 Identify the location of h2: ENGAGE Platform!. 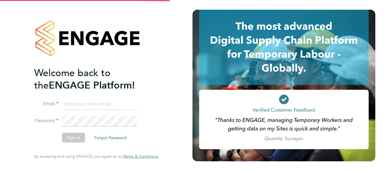
(93, 79).